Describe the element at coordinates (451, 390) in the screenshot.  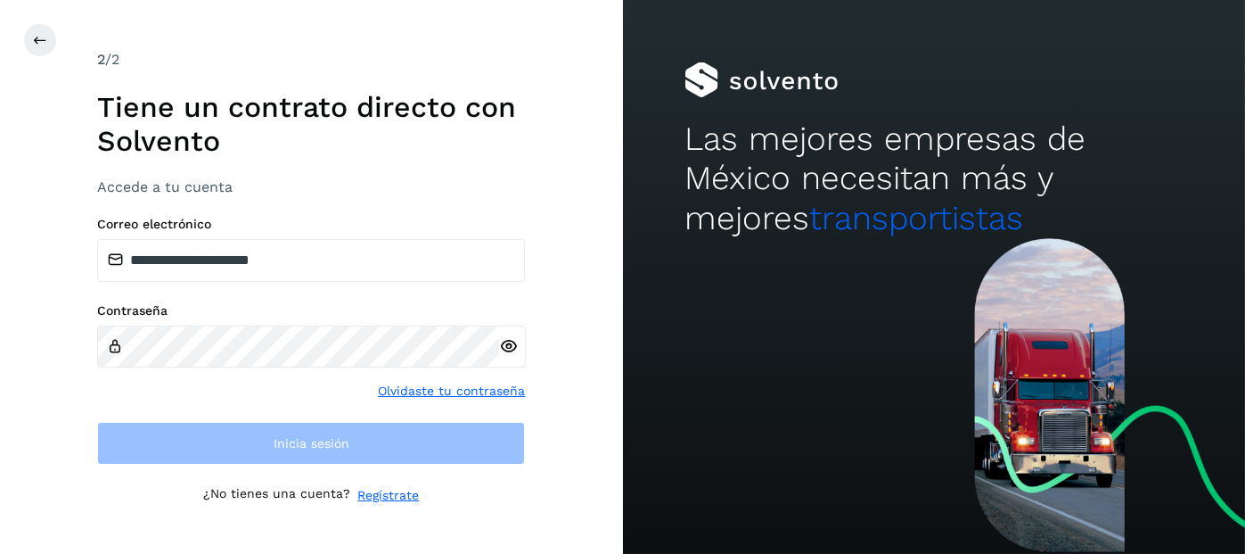
I see `a: Olvidaste tu contraseña` at that location.